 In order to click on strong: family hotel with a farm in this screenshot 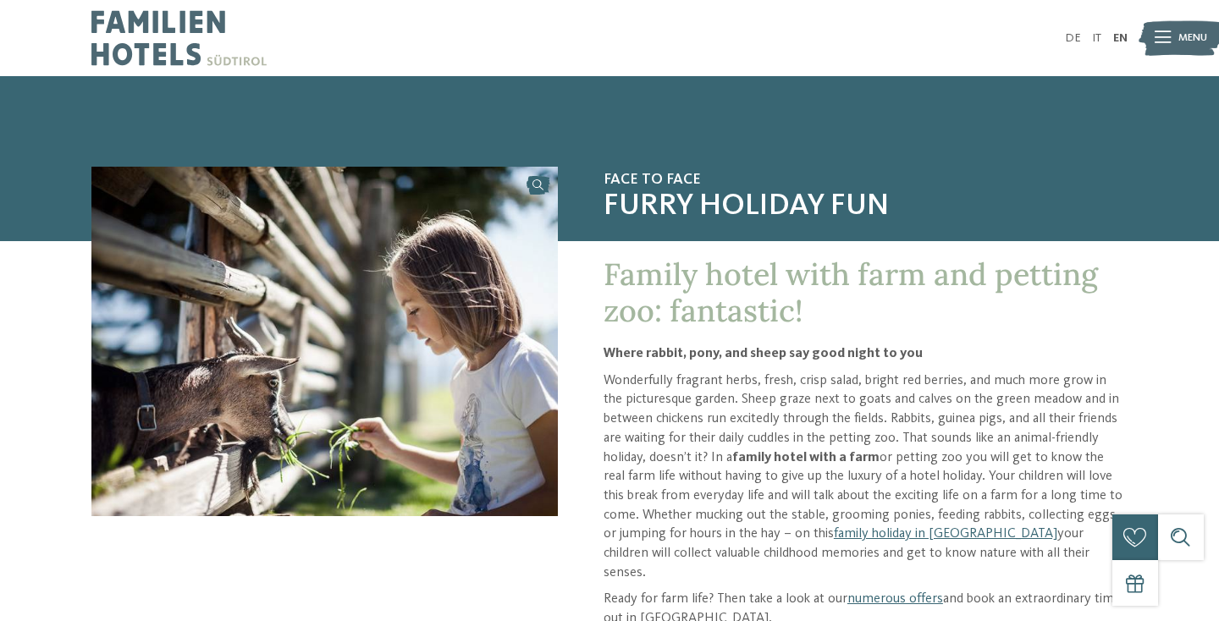, I will do `click(806, 458)`.